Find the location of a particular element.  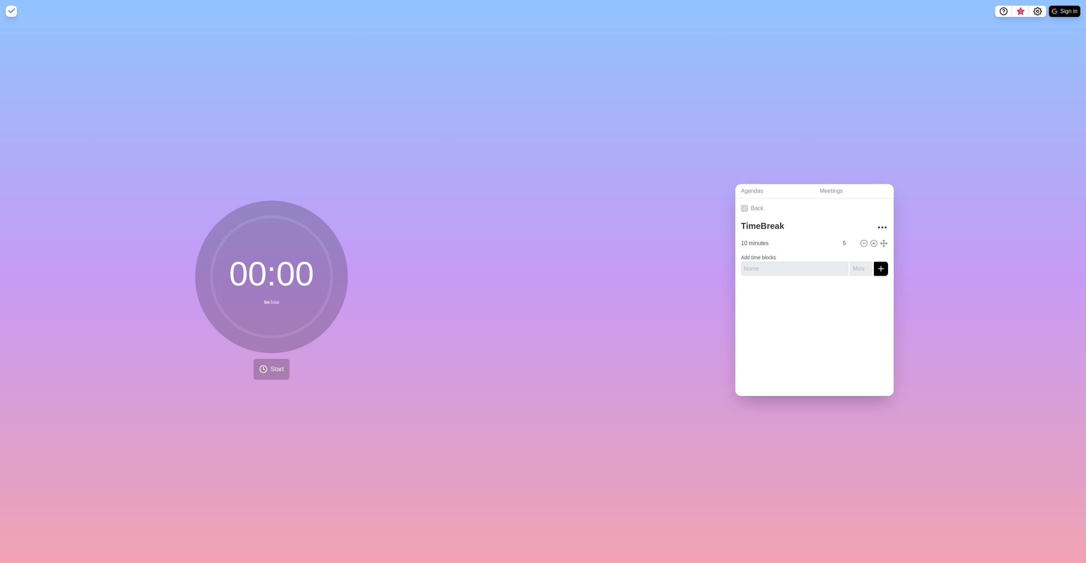

label: Add time blocks is located at coordinates (758, 258).